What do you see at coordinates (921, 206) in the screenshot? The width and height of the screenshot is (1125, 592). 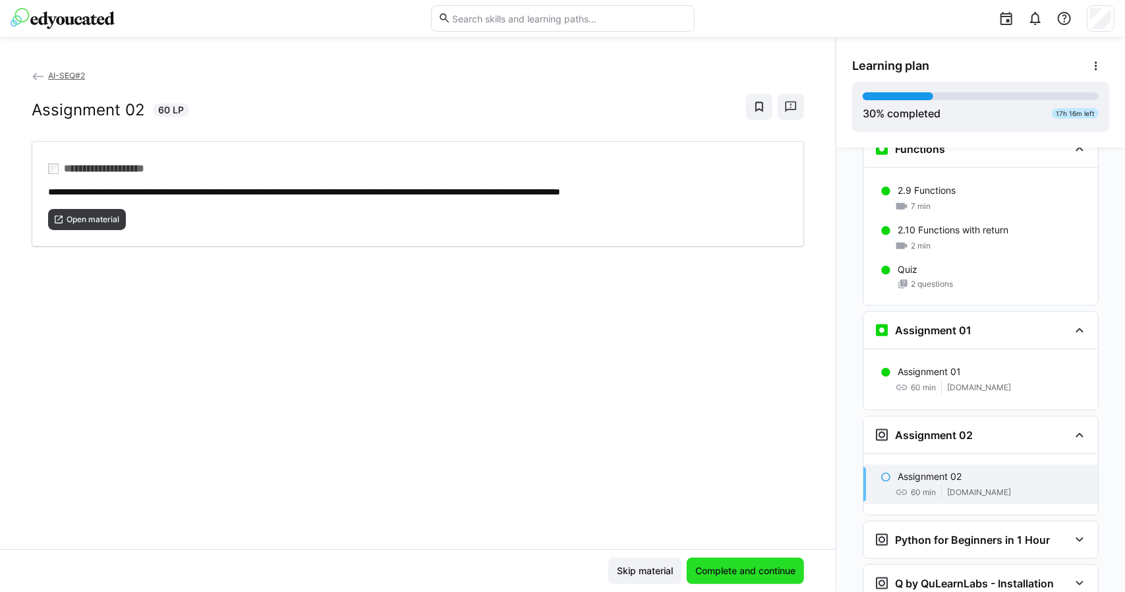 I see `span: 7 min` at bounding box center [921, 206].